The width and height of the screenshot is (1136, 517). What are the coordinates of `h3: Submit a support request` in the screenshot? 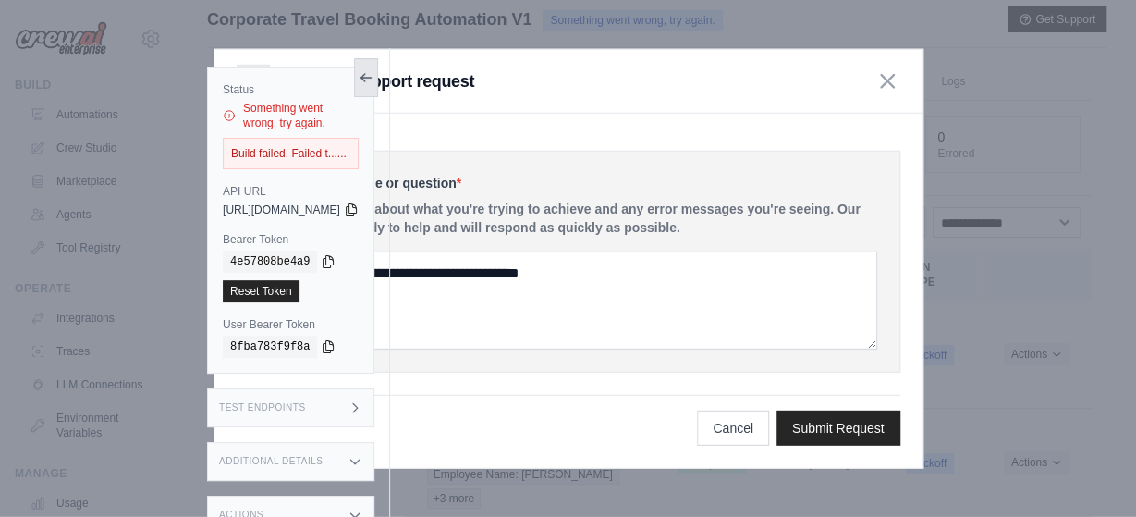 It's located at (377, 81).